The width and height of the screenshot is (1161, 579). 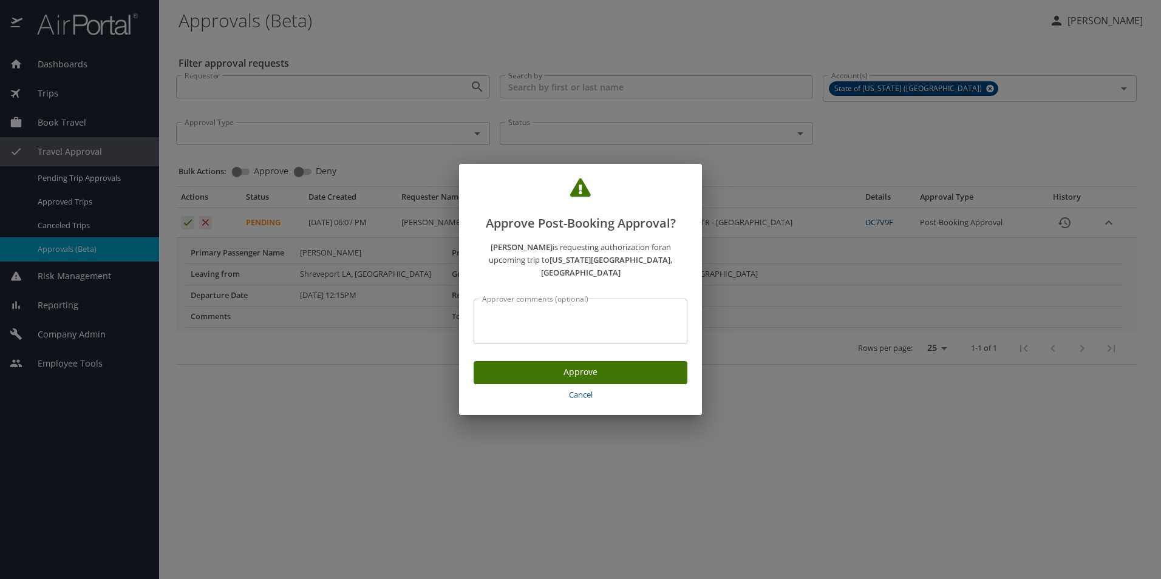 What do you see at coordinates (580, 372) in the screenshot?
I see `span: Approve` at bounding box center [580, 372].